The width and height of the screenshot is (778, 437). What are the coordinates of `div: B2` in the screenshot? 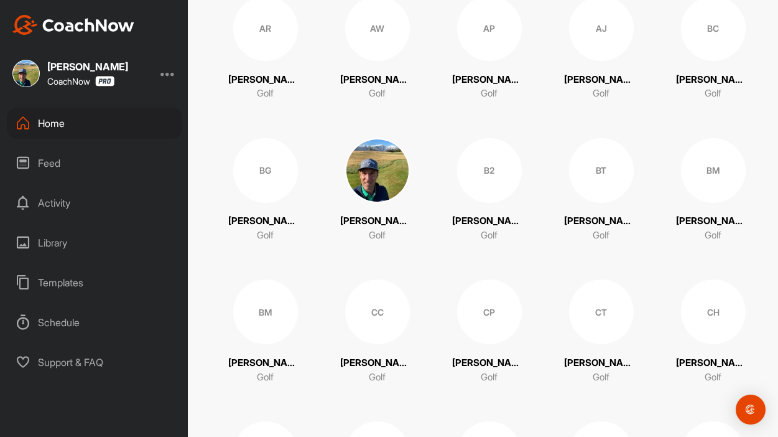 It's located at (489, 170).